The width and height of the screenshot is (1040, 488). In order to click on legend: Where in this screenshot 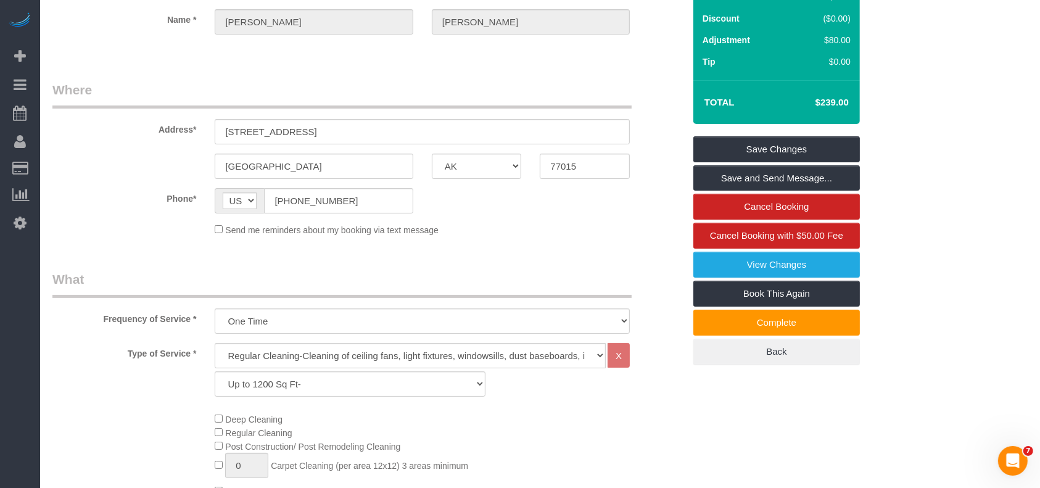, I will do `click(342, 94)`.